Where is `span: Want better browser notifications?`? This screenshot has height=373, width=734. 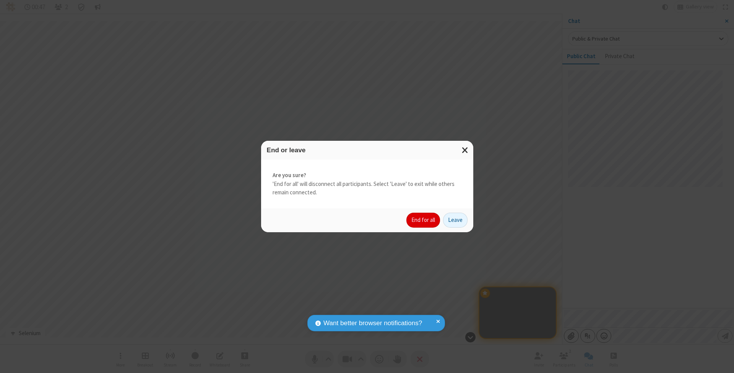
span: Want better browser notifications? is located at coordinates (373, 323).